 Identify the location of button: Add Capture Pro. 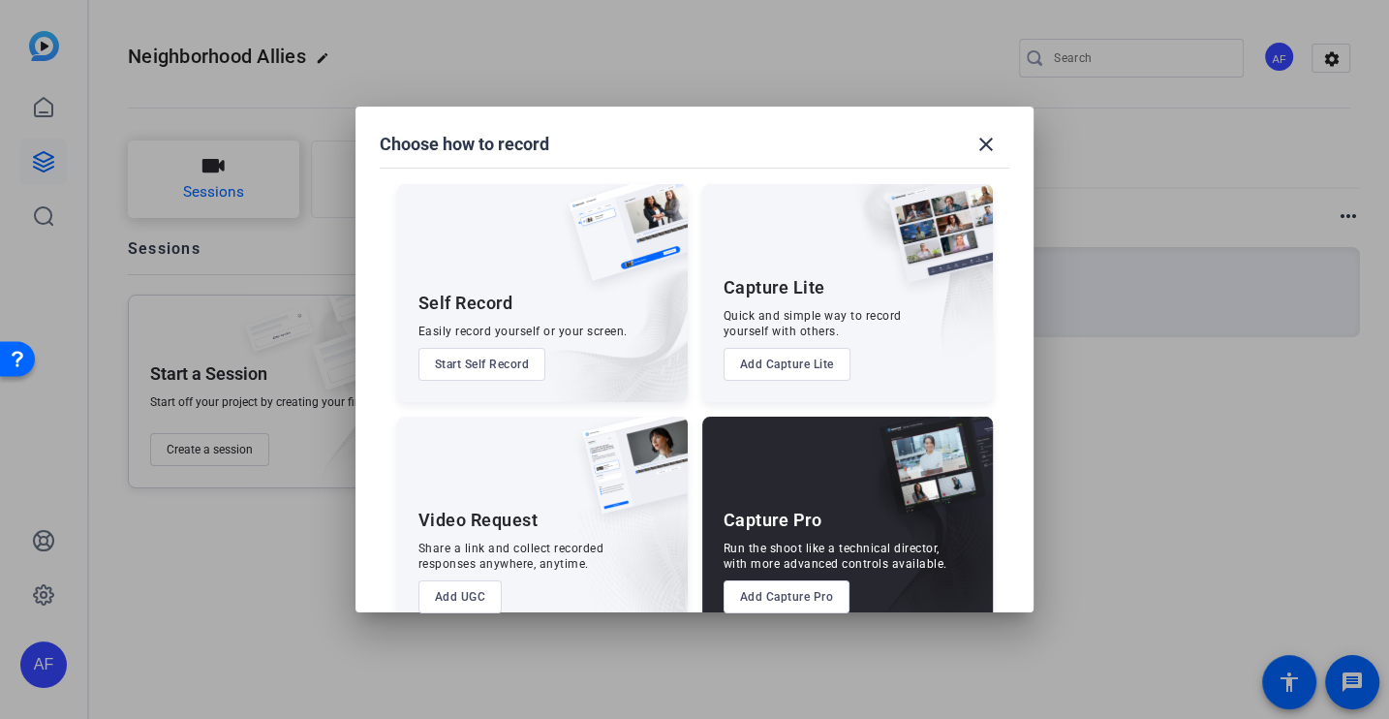
(786, 597).